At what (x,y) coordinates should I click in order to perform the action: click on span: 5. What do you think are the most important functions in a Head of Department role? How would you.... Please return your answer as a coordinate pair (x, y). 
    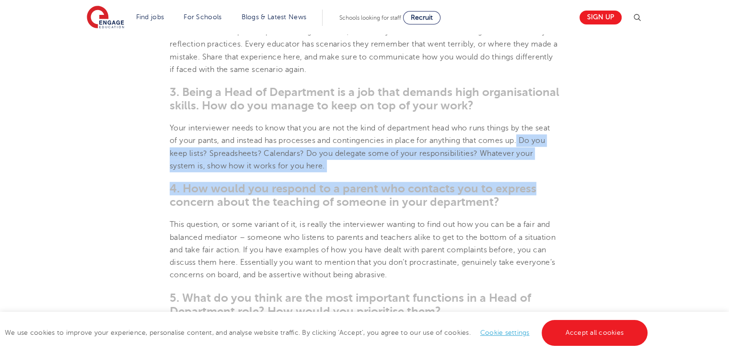
    Looking at the image, I should click on (350, 304).